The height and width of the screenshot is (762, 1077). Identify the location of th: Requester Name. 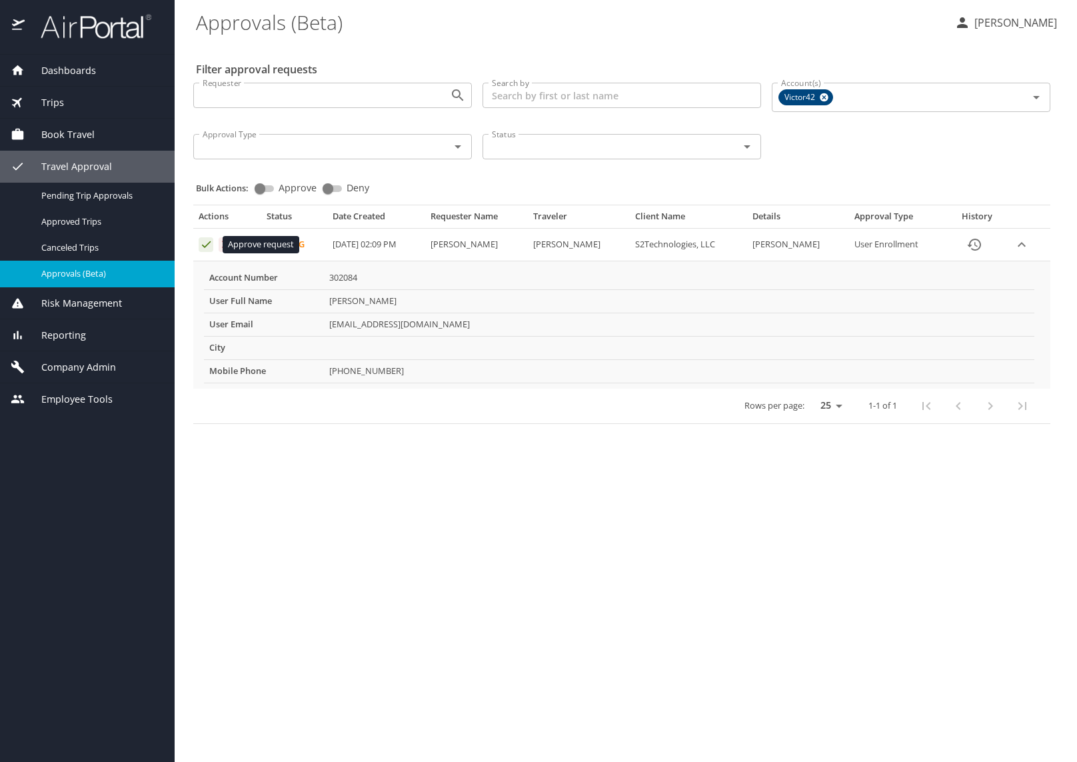
(476, 219).